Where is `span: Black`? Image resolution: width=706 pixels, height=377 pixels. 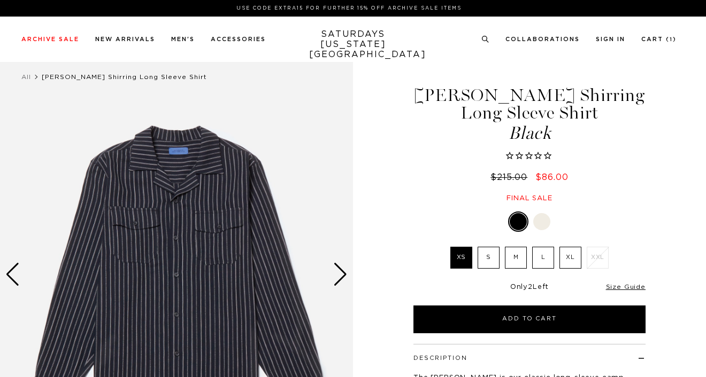
span: Black is located at coordinates (529, 133).